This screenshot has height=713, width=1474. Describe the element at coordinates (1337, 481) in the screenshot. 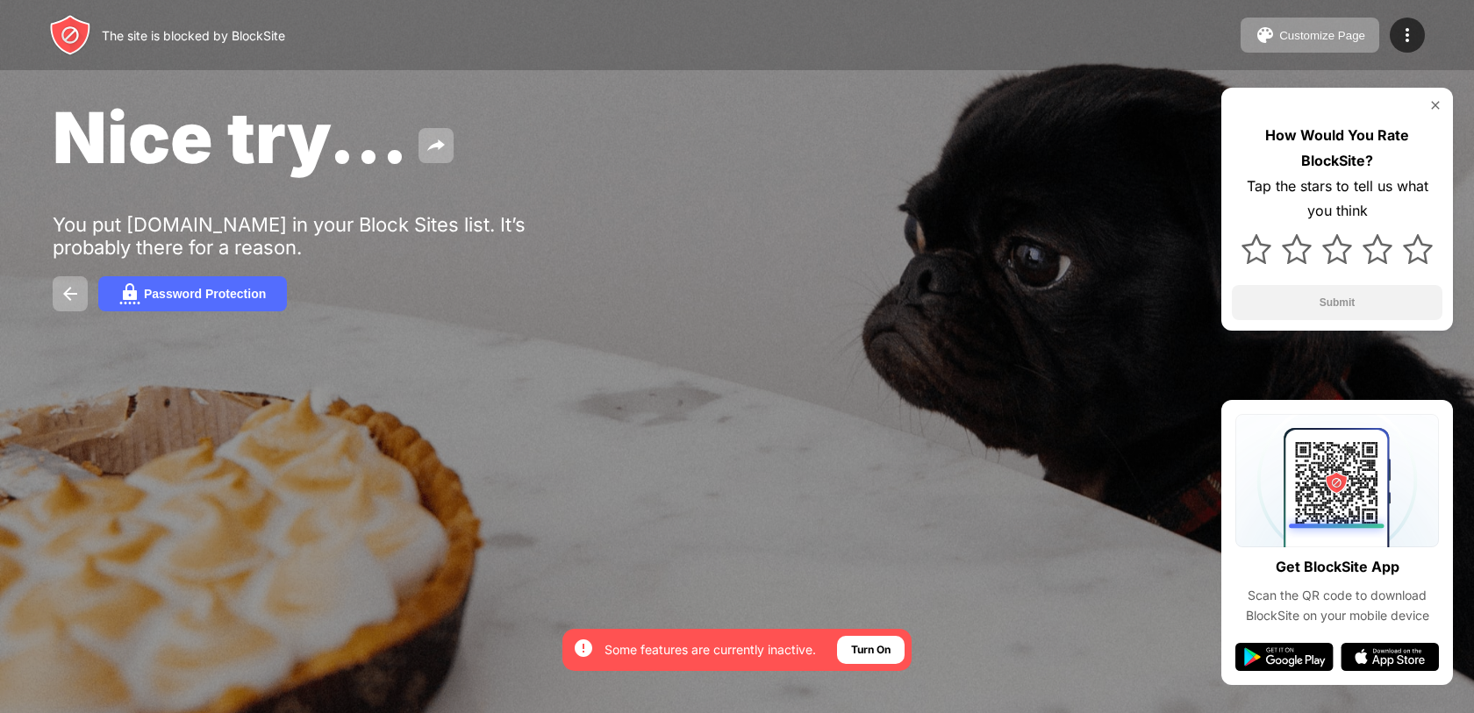

I see `img: qrcode.svg` at that location.